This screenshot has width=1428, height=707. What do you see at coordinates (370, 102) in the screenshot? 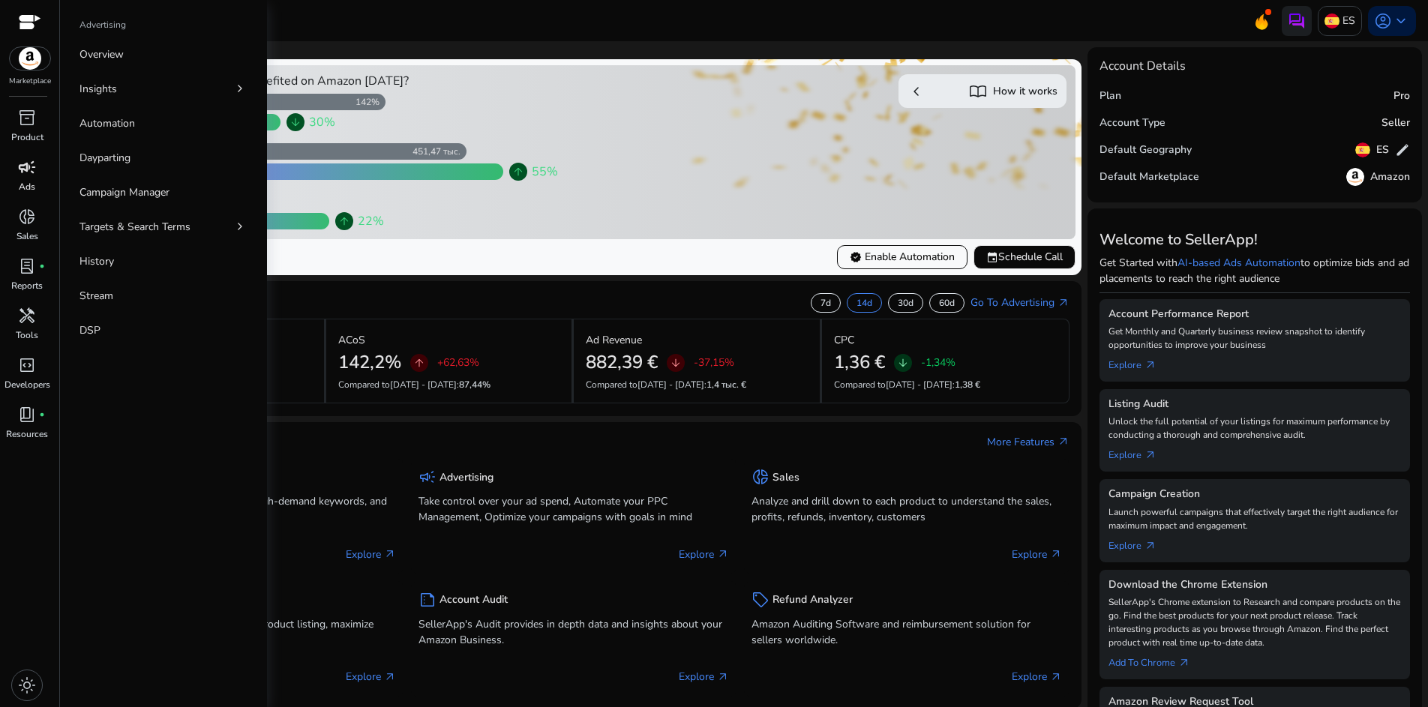
I see `div: 142%` at bounding box center [370, 102].